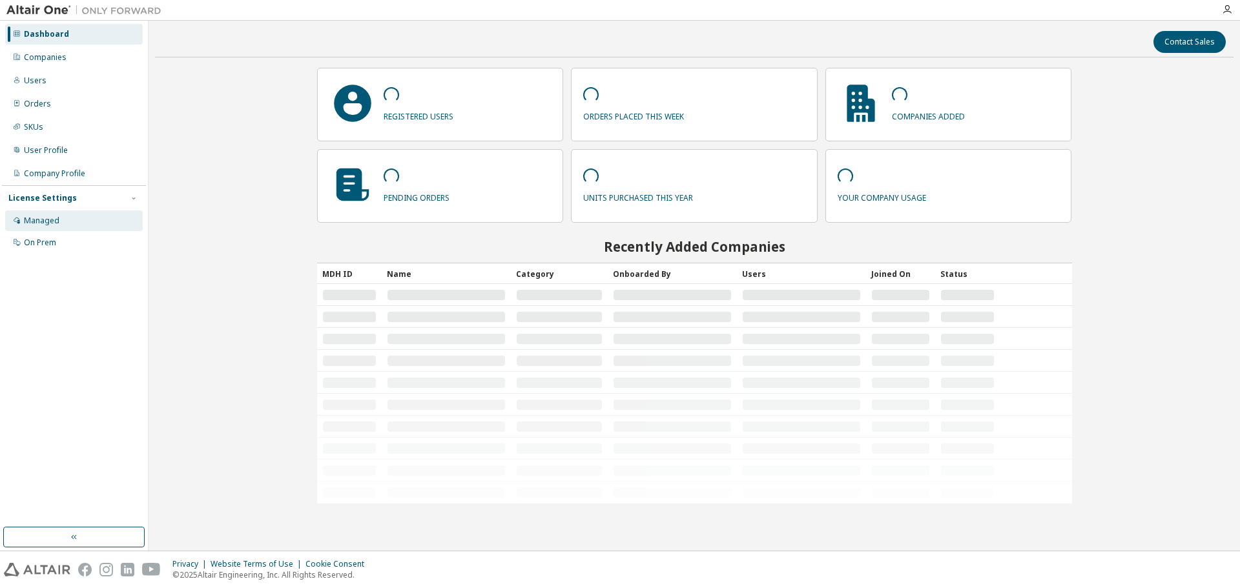  I want to click on div: Company Profile, so click(54, 174).